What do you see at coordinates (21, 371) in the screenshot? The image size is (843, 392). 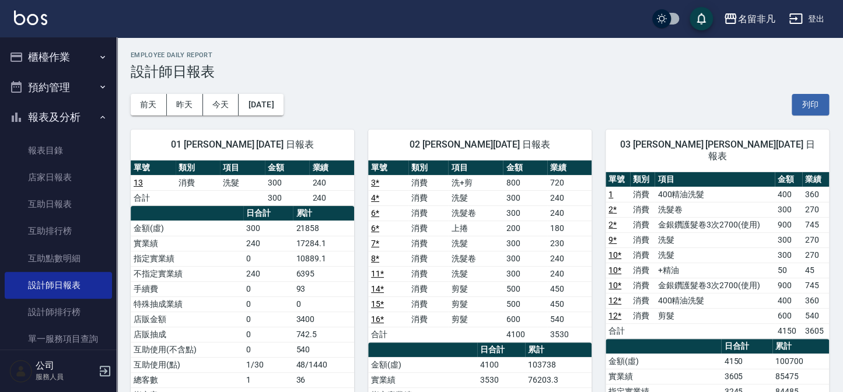 I see `img: Person` at bounding box center [21, 371].